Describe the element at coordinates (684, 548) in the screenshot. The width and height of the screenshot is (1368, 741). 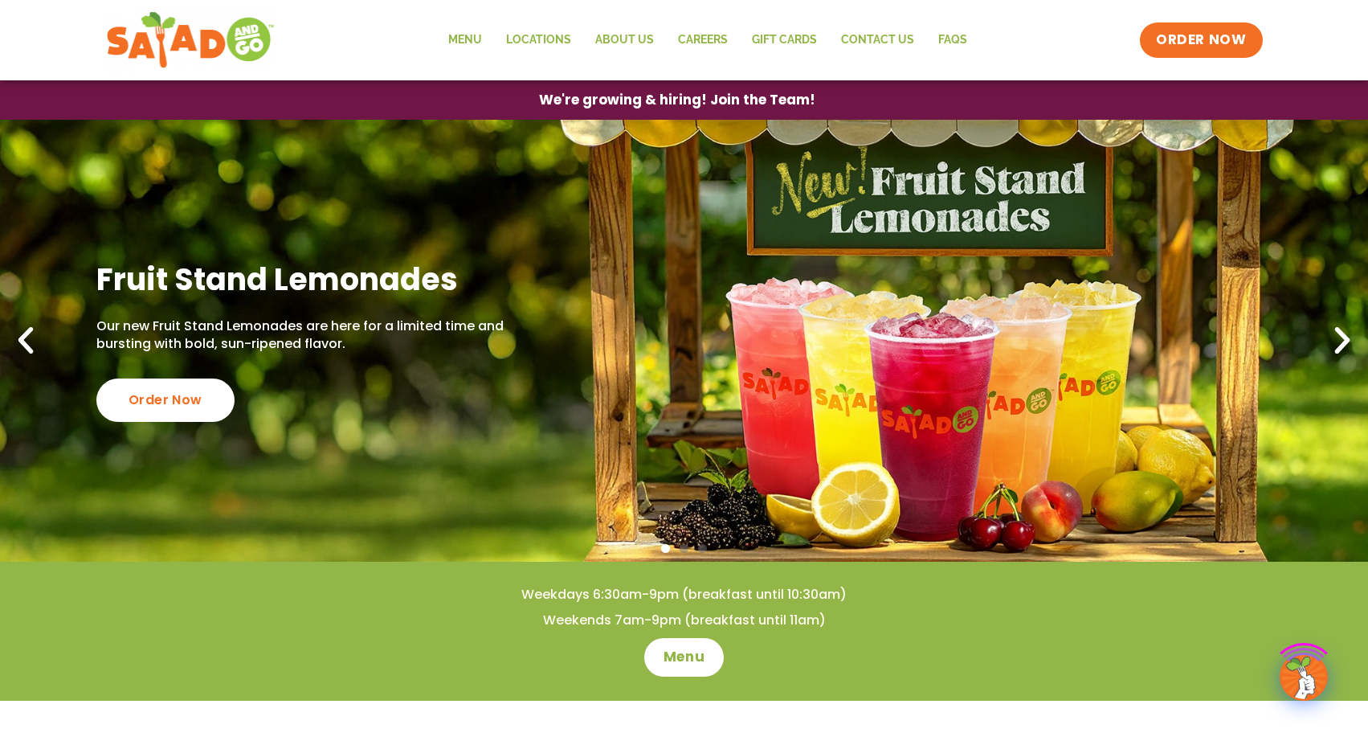
I see `span: Go to slide 2` at that location.